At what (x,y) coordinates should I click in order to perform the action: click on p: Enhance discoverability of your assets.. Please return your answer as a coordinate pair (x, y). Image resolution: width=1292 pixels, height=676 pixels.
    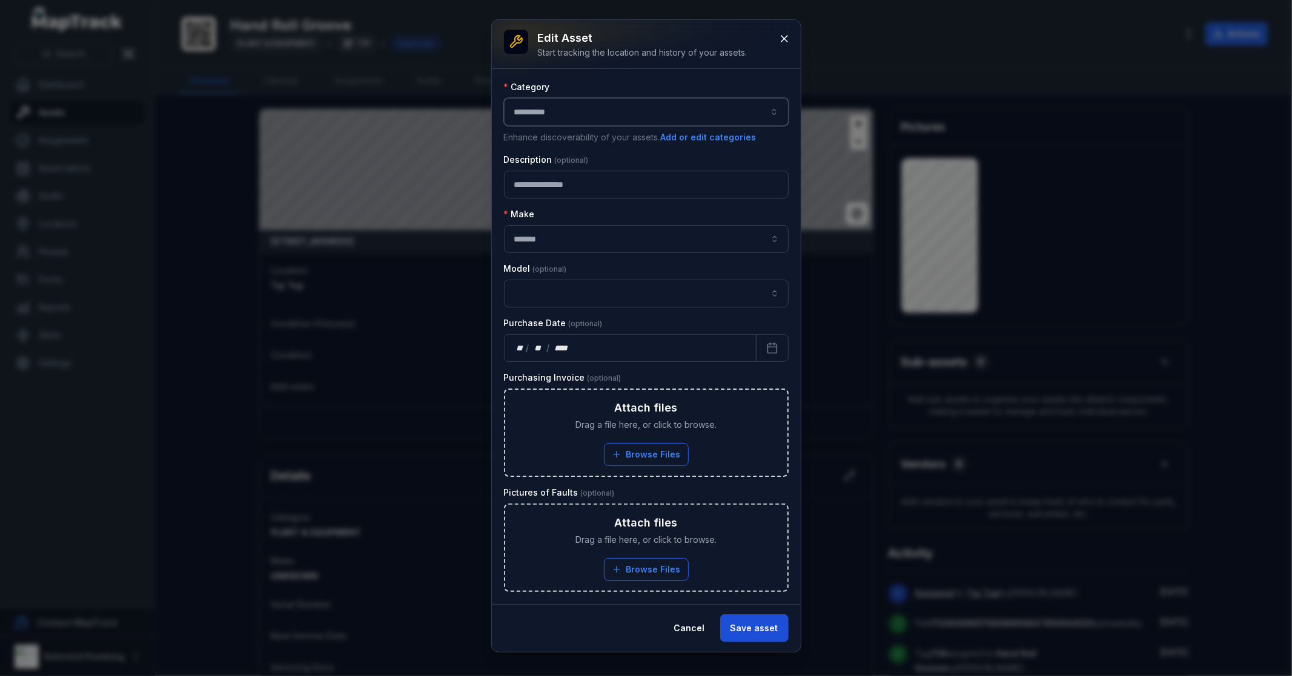
    Looking at the image, I should click on (646, 137).